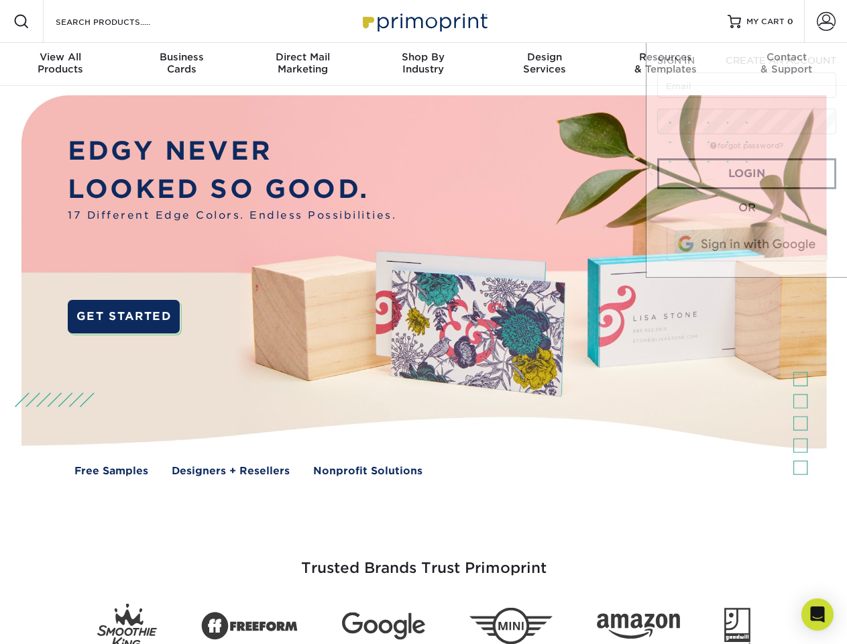  What do you see at coordinates (746, 146) in the screenshot?
I see `a: forgot password?` at bounding box center [746, 146].